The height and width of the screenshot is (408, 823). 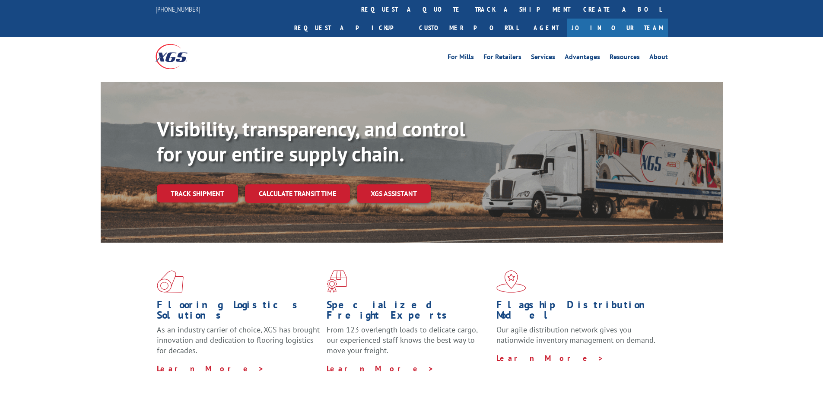 What do you see at coordinates (336, 282) in the screenshot?
I see `img: xgs-icon-focused-on-flooring-red` at bounding box center [336, 282].